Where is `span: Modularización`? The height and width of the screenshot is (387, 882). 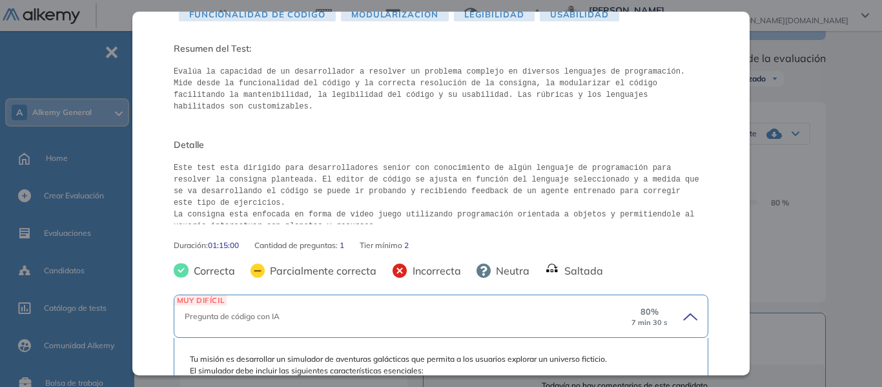 span: Modularización is located at coordinates (394, 14).